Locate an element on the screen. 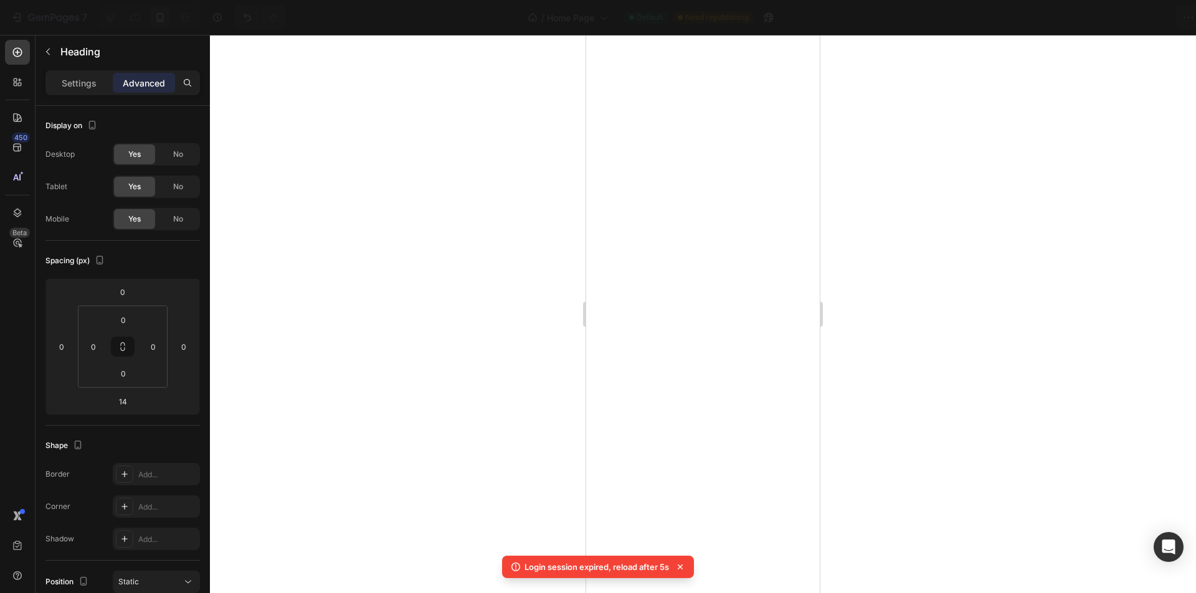  div: Beta is located at coordinates (19, 233).